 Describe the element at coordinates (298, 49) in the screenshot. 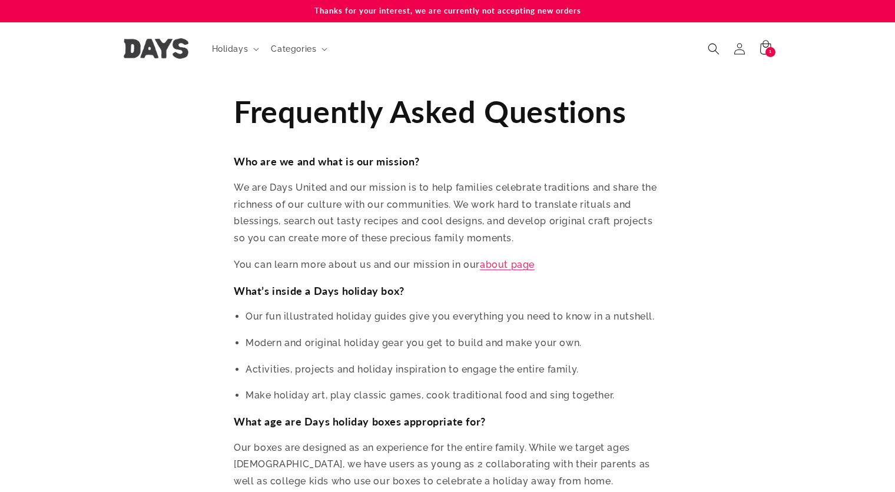

I see `summary: Categories` at that location.